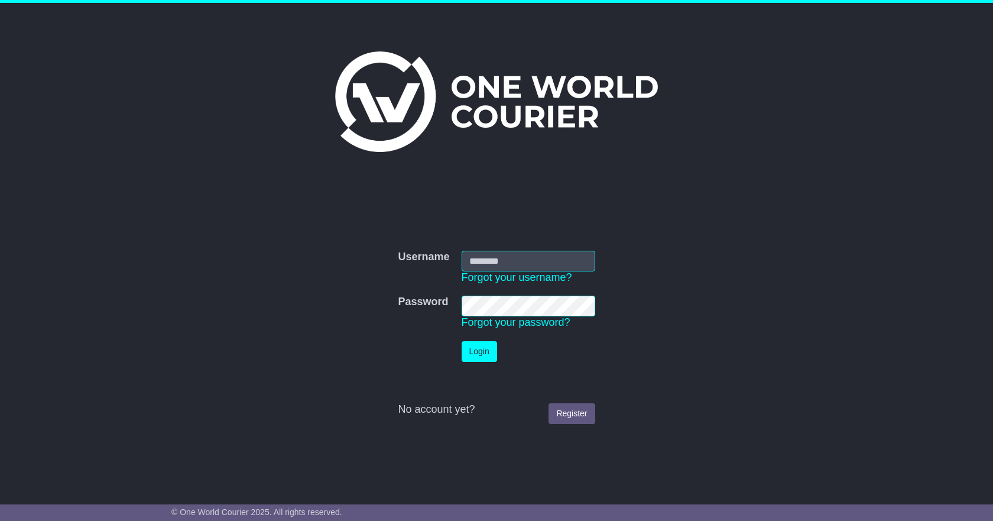  I want to click on label: Username, so click(423, 257).